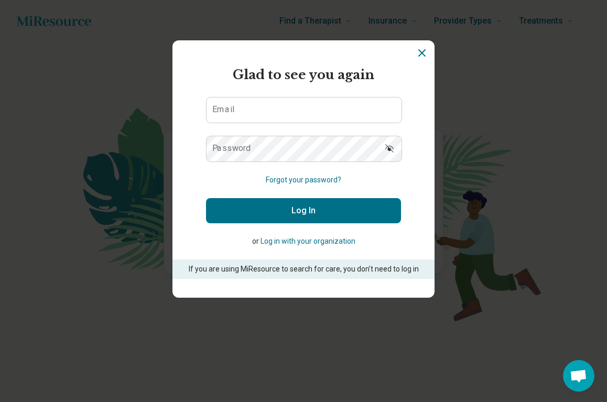  I want to click on p: or, so click(303, 241).